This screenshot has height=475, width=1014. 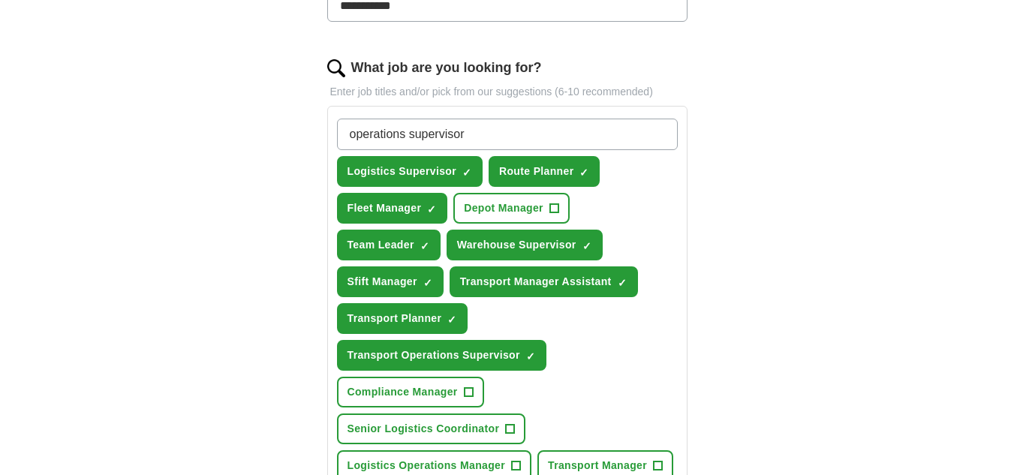 I want to click on span: Senior Logistics Coordinator, so click(x=423, y=429).